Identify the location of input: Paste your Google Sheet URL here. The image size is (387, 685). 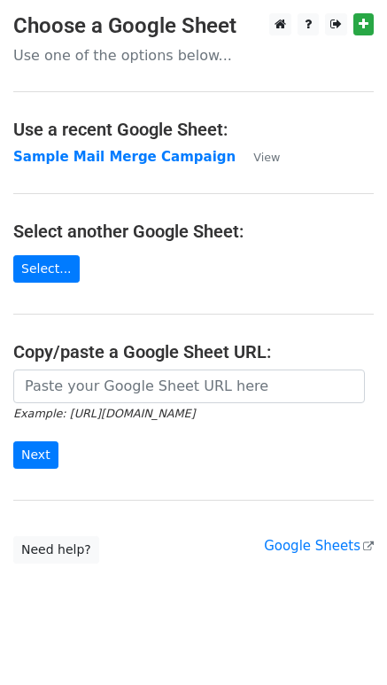
(189, 386).